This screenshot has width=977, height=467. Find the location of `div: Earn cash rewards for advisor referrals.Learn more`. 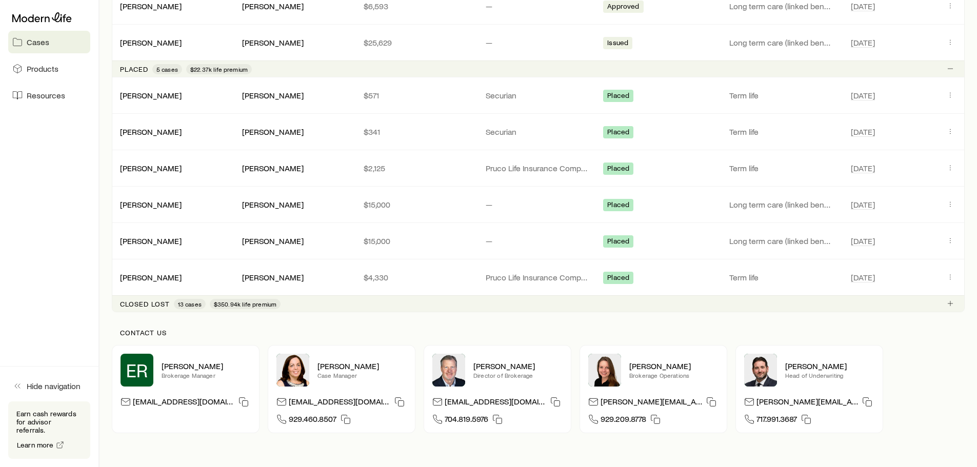

div: Earn cash rewards for advisor referrals.Learn more is located at coordinates (49, 430).